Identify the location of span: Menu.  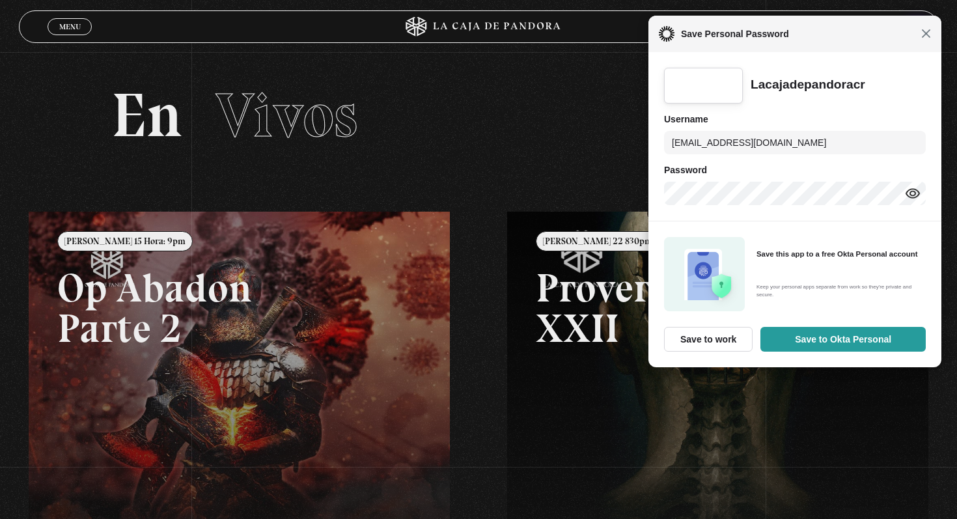
(70, 27).